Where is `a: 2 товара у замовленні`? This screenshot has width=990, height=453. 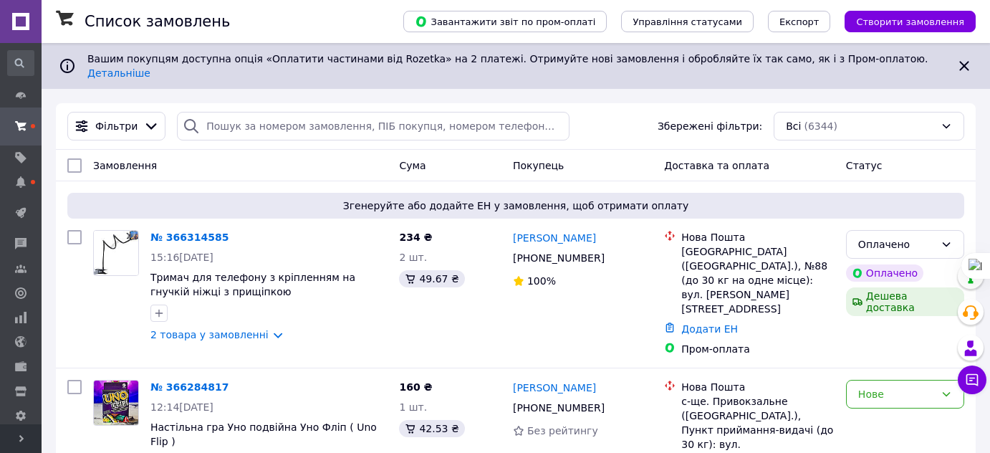 a: 2 товара у замовленні is located at coordinates (209, 335).